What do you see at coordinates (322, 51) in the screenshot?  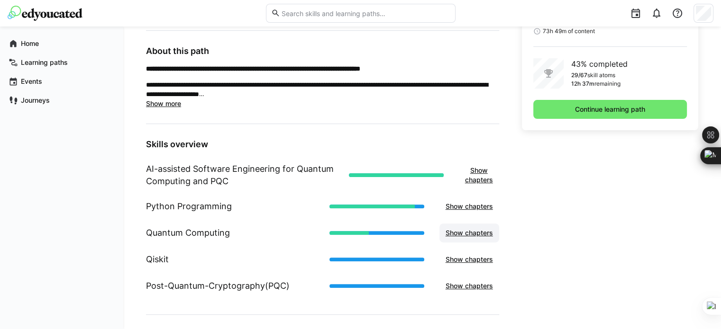 I see `h3: About this path` at bounding box center [322, 51].